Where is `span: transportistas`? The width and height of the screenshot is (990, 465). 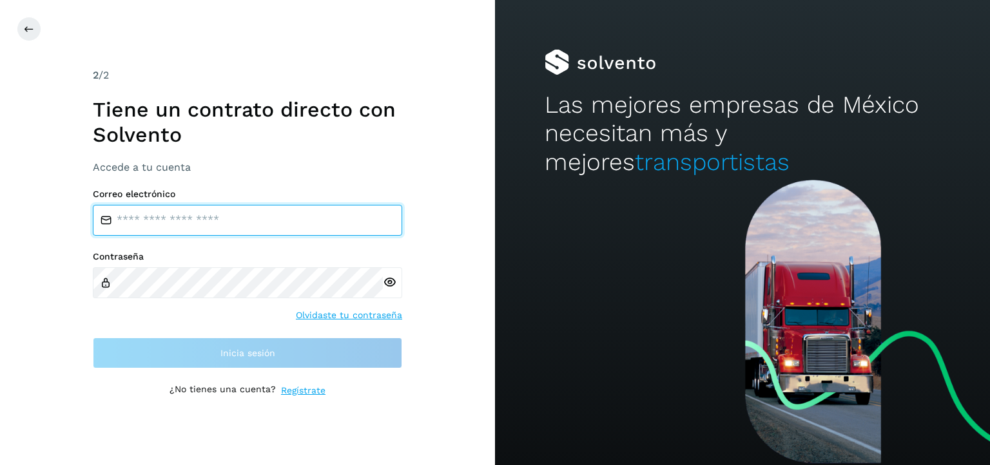 span: transportistas is located at coordinates (712, 162).